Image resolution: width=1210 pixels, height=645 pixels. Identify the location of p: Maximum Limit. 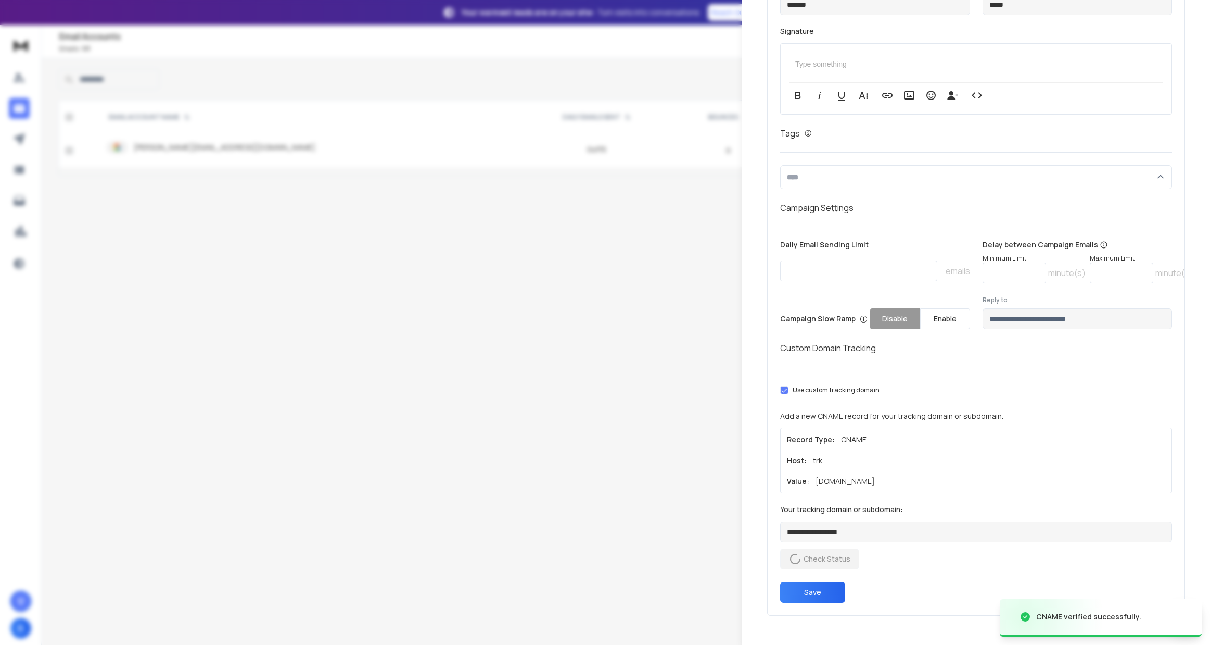
(1142, 258).